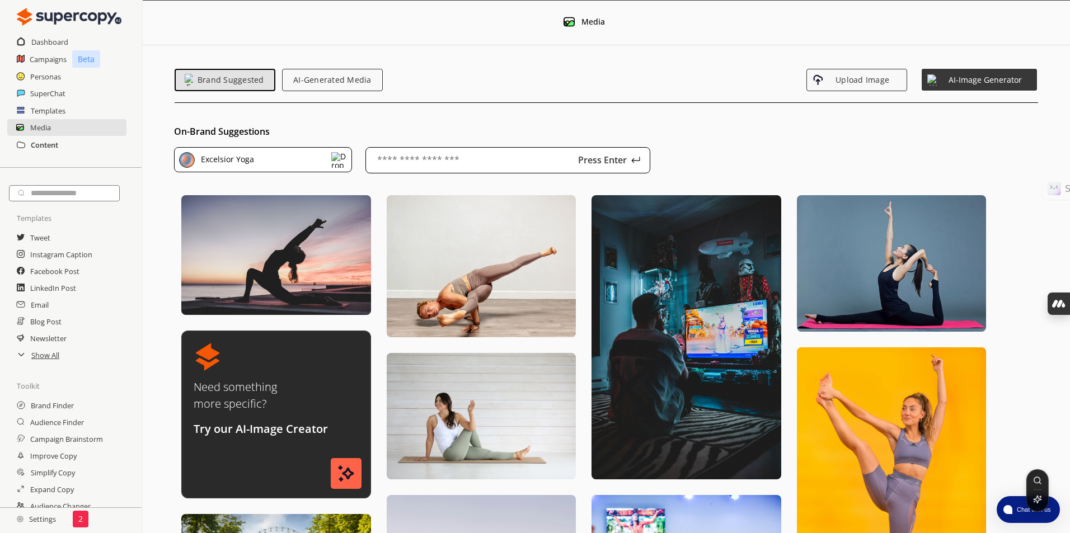  Describe the element at coordinates (48, 59) in the screenshot. I see `a: Campaigns` at that location.